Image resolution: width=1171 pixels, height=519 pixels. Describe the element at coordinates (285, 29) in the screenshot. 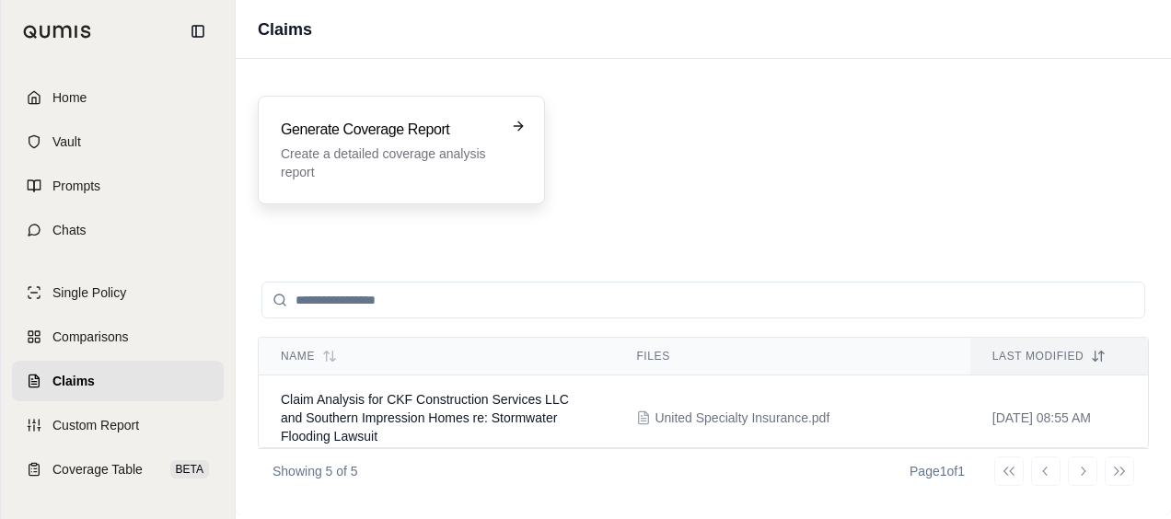

I see `h1: Claims` at that location.